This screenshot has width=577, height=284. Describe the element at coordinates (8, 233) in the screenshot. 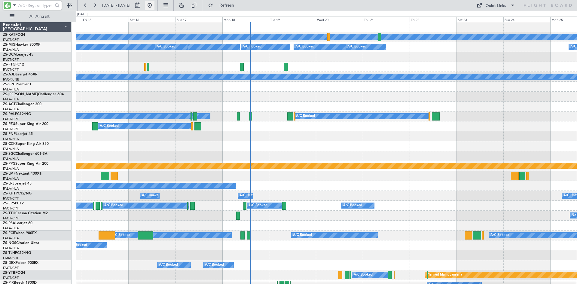

I see `span: ZS-FCI` at that location.